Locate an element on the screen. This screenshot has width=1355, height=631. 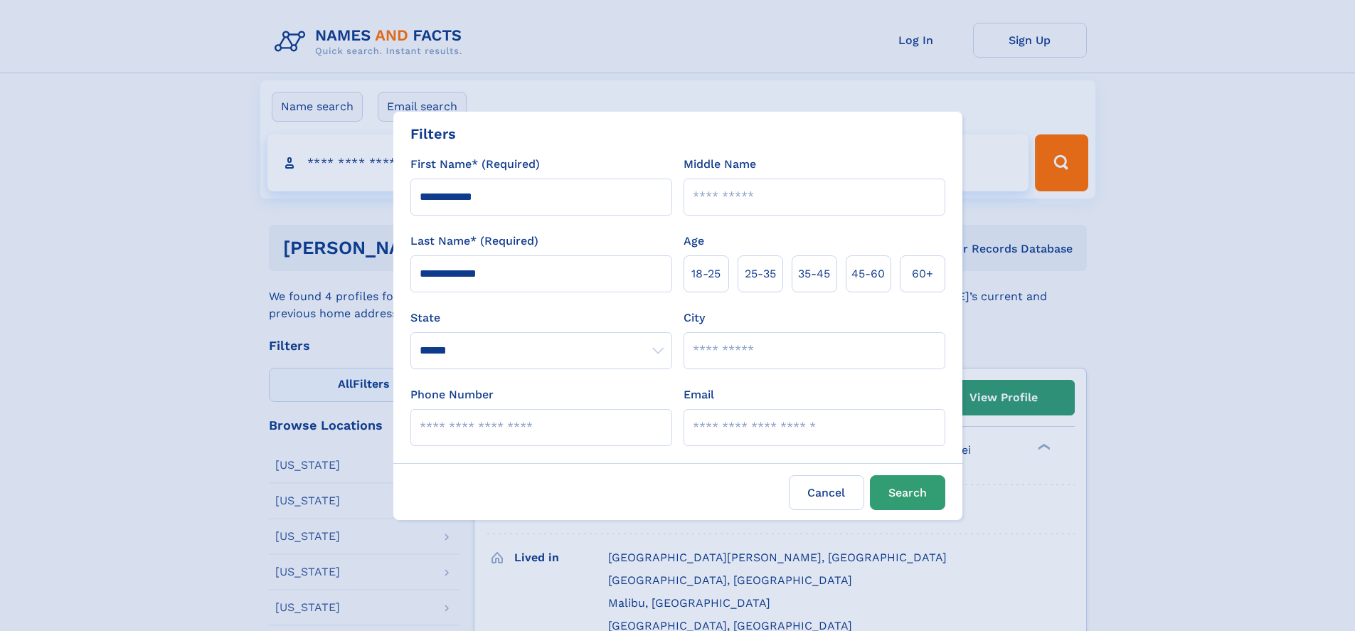
label: Last Name* (Required) is located at coordinates (474, 241).